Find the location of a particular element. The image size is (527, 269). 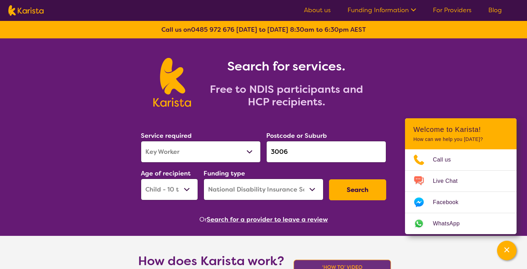

ul: Choose channel is located at coordinates (461, 191).